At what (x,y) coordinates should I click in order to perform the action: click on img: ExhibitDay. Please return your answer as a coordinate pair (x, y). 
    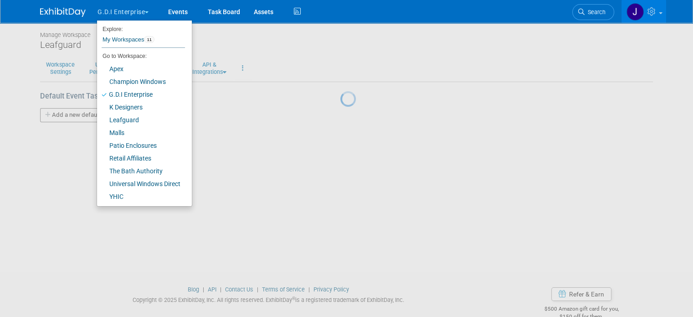
    Looking at the image, I should click on (63, 12).